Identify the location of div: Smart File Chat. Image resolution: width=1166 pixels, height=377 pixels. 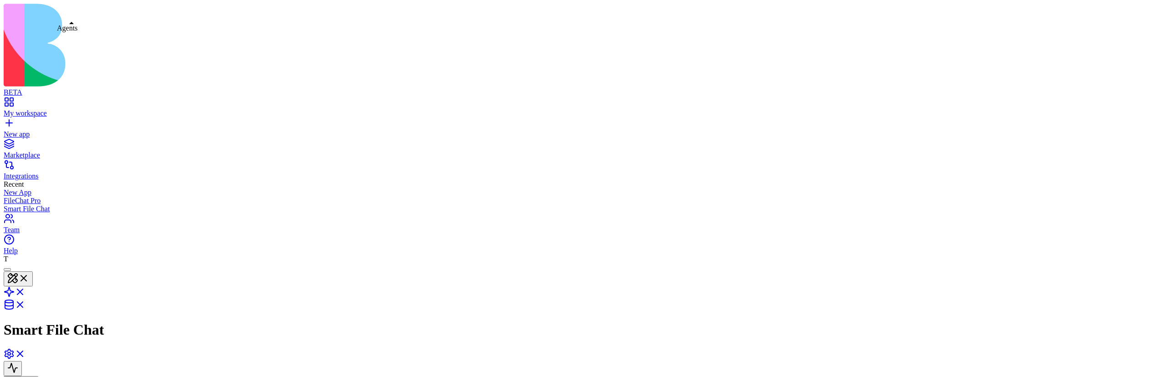
(583, 209).